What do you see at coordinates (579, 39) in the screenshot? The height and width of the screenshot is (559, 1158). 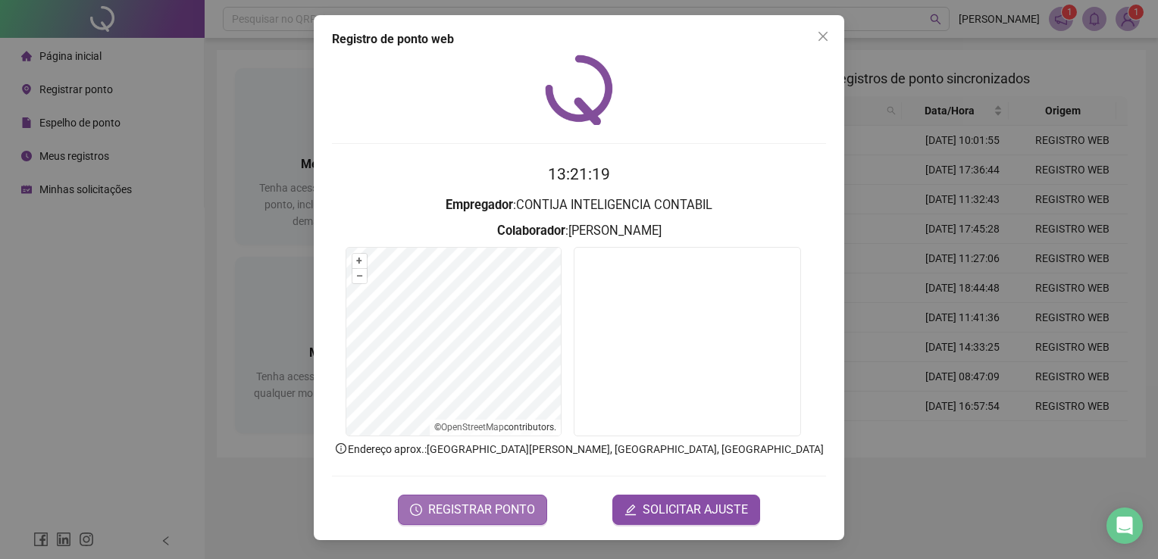 I see `div: Registro de ponto web` at bounding box center [579, 39].